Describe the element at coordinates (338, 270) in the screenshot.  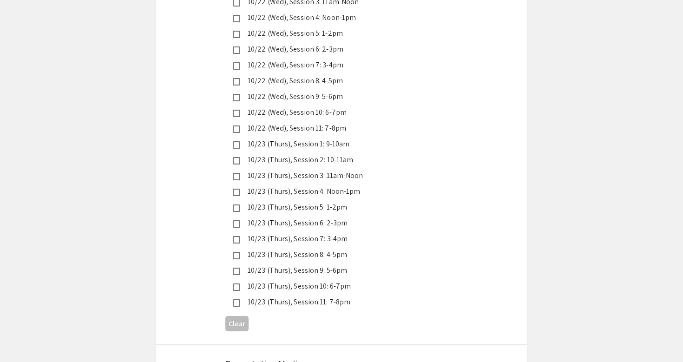
I see `div: 10/23 (Thurs), Session 9: 5-6pm` at that location.